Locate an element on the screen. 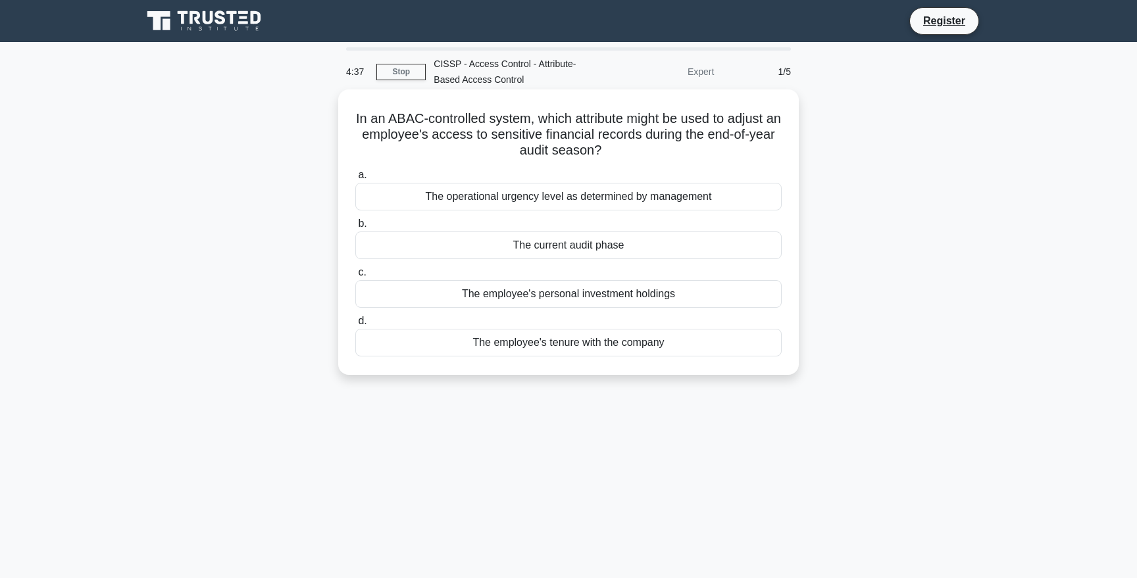 The width and height of the screenshot is (1137, 578). div: 4:37 is located at coordinates (357, 72).